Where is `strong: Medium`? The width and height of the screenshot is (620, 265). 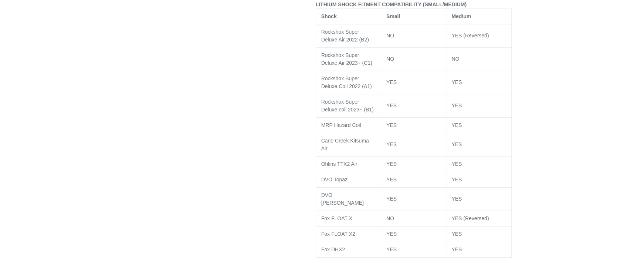
strong: Medium is located at coordinates (461, 16).